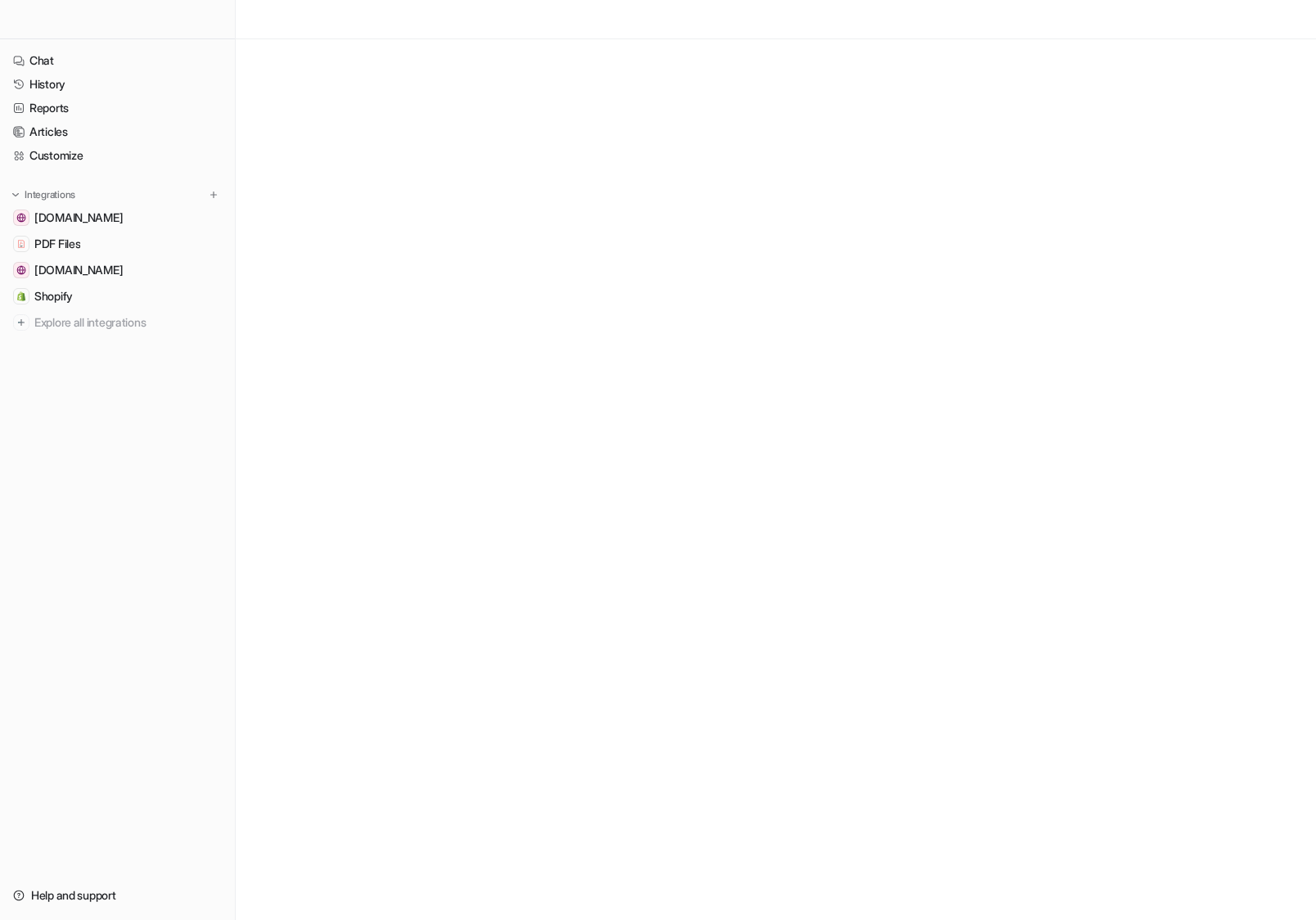  What do you see at coordinates (117, 60) in the screenshot?
I see `a: Chat` at bounding box center [117, 60].